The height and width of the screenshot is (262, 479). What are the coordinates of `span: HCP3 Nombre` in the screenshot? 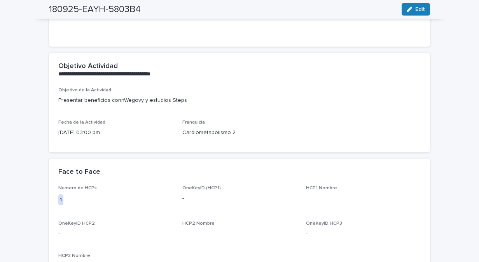 It's located at (74, 256).